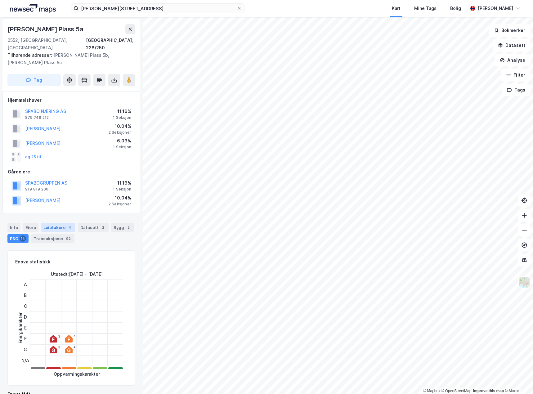 The width and height of the screenshot is (533, 394). What do you see at coordinates (25, 296) in the screenshot?
I see `div: B` at bounding box center [25, 296].